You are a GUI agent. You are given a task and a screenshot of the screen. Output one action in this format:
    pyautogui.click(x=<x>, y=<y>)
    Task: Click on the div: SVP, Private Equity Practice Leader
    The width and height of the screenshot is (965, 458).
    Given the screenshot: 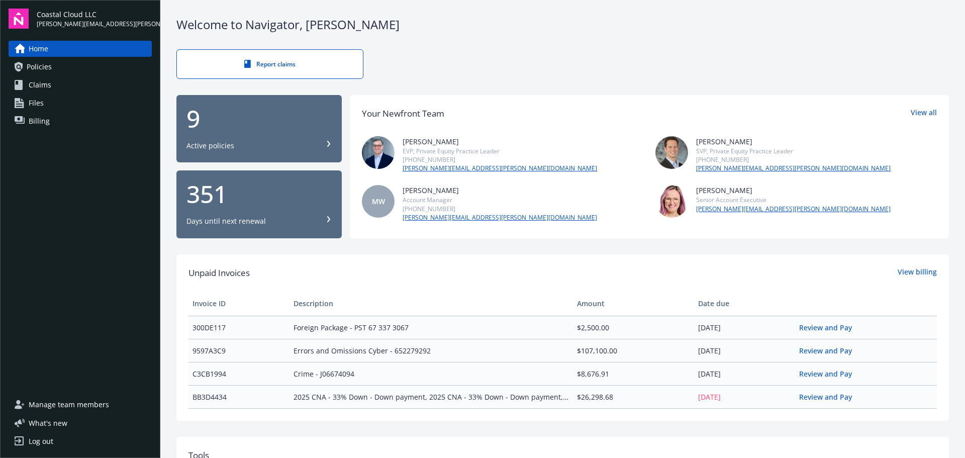 What is the action you would take?
    pyautogui.click(x=793, y=151)
    